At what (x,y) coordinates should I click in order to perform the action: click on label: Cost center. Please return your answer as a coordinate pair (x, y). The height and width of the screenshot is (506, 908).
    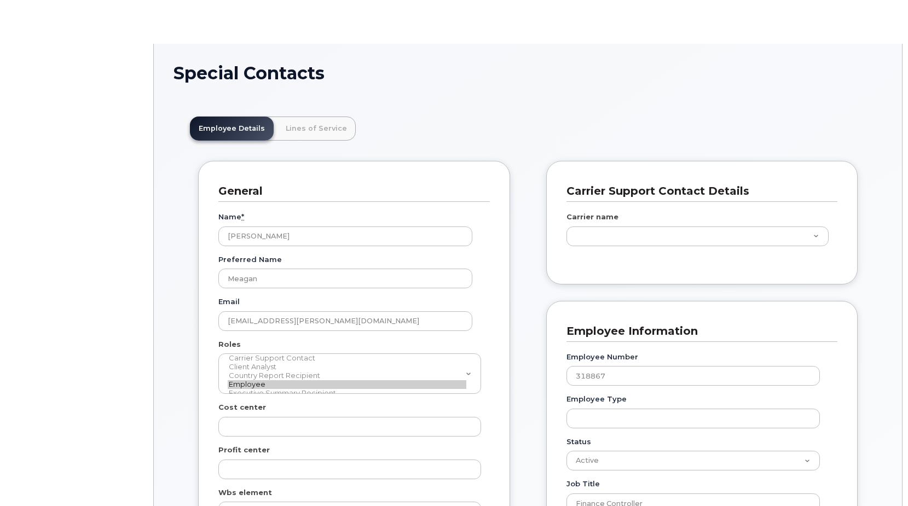
    Looking at the image, I should click on (242, 407).